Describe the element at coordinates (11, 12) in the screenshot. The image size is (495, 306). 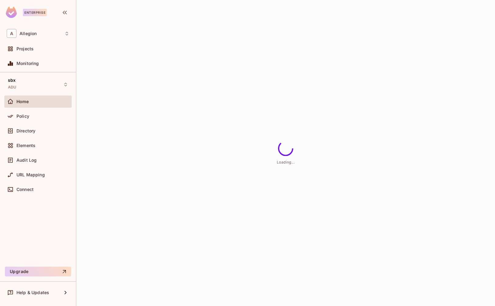
I see `img: SReyMgAAAABJRU5ErkJggg==` at that location.